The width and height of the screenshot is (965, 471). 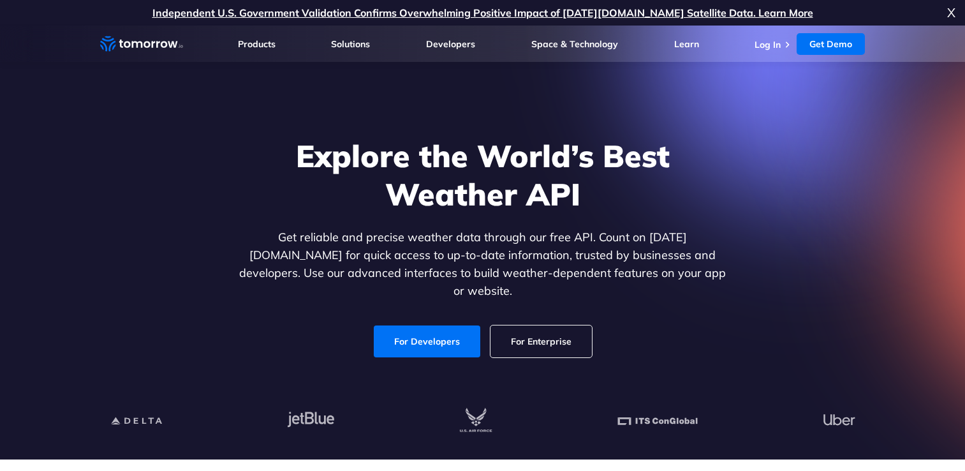 What do you see at coordinates (686, 44) in the screenshot?
I see `a: Learn` at bounding box center [686, 44].